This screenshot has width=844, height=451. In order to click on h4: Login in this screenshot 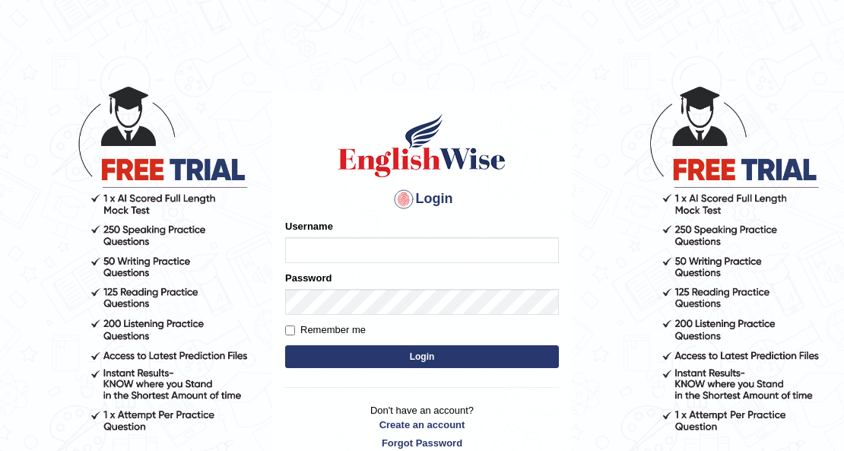, I will do `click(422, 199)`.